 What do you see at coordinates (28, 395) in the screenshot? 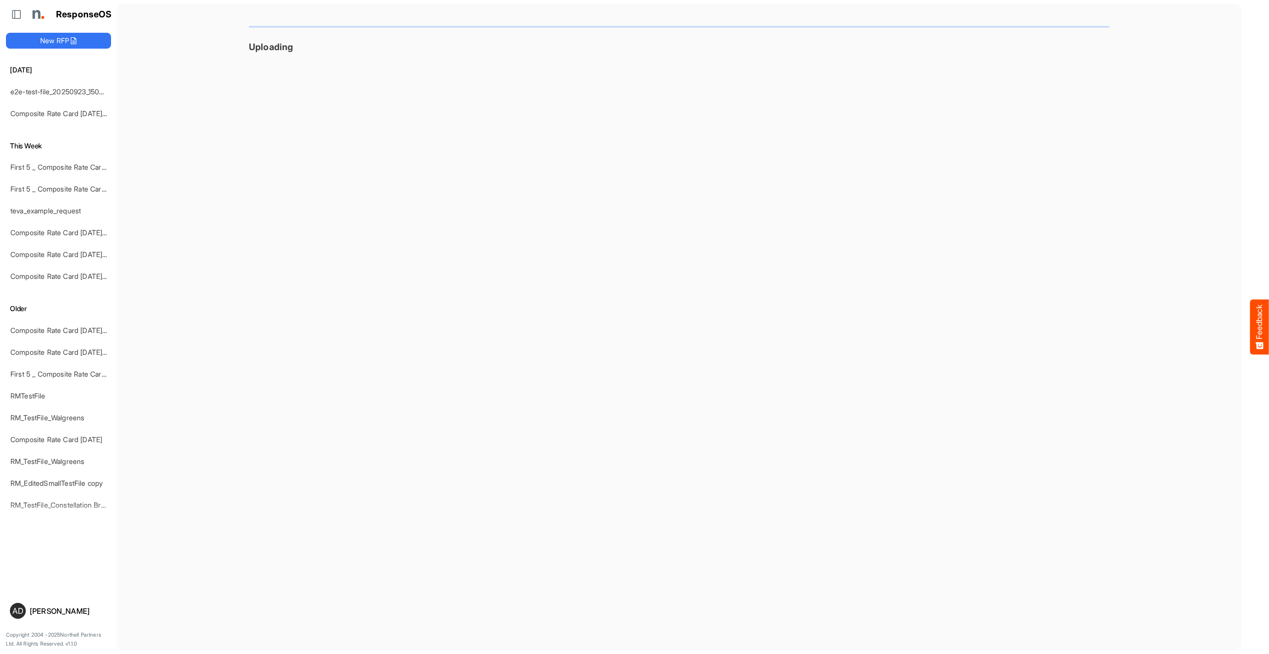
I see `a: RMTestFile` at bounding box center [28, 395].